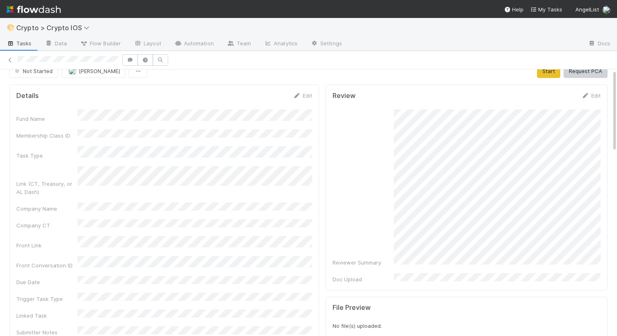 This screenshot has height=336, width=617. I want to click on button: Request PCA, so click(586, 71).